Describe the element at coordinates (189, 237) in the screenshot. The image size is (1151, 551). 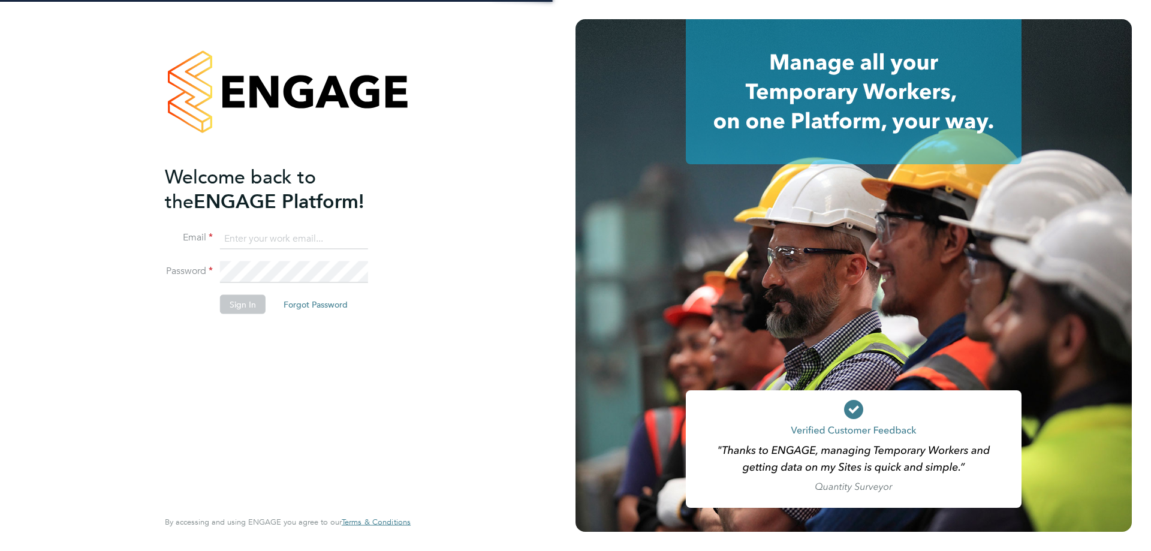
I see `label: Email` at that location.